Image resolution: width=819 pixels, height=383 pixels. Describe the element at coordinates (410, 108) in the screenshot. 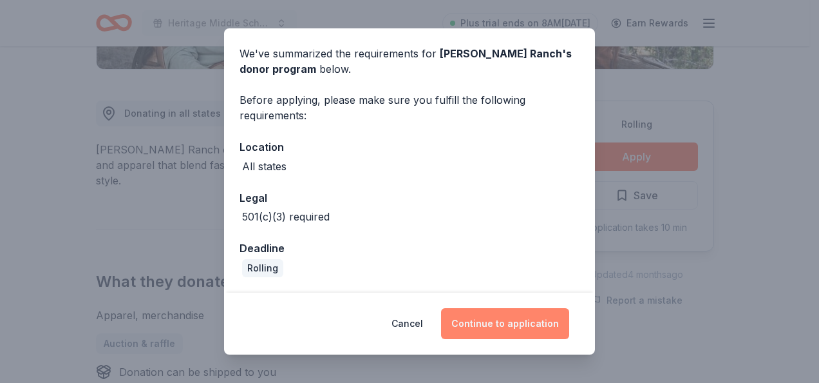

I see `div: Before applying, please make sure you fulfill the following requirements:` at that location.